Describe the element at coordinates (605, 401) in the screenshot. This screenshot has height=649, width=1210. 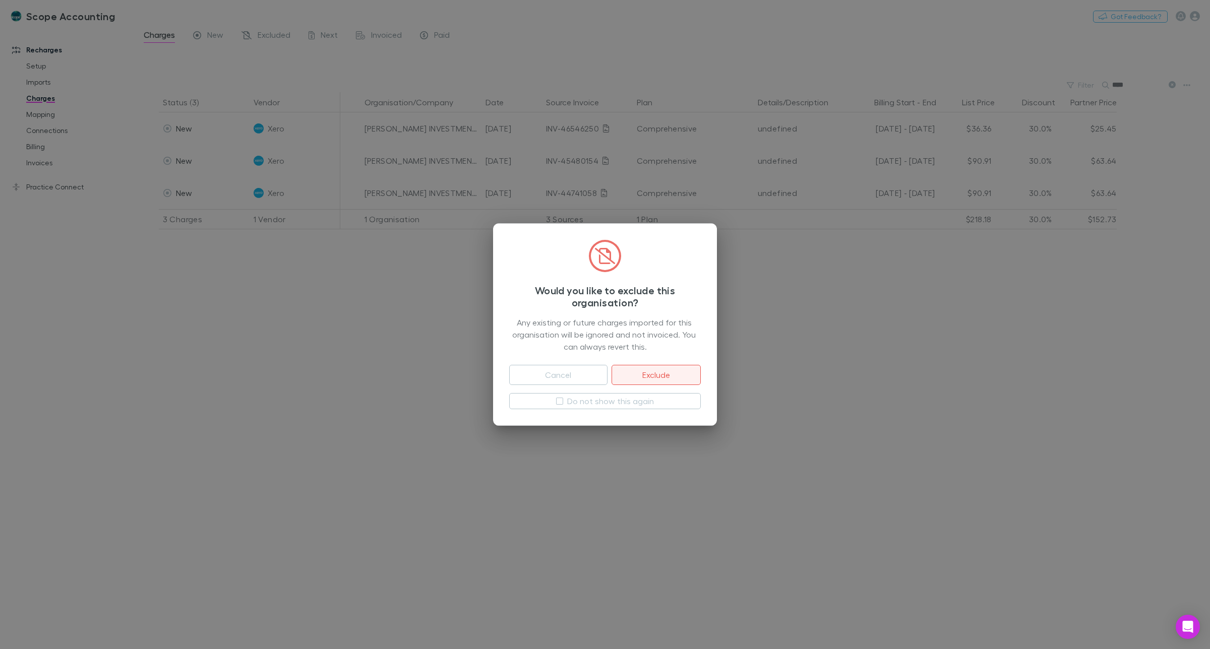
I see `button: Do not show this again` at that location.